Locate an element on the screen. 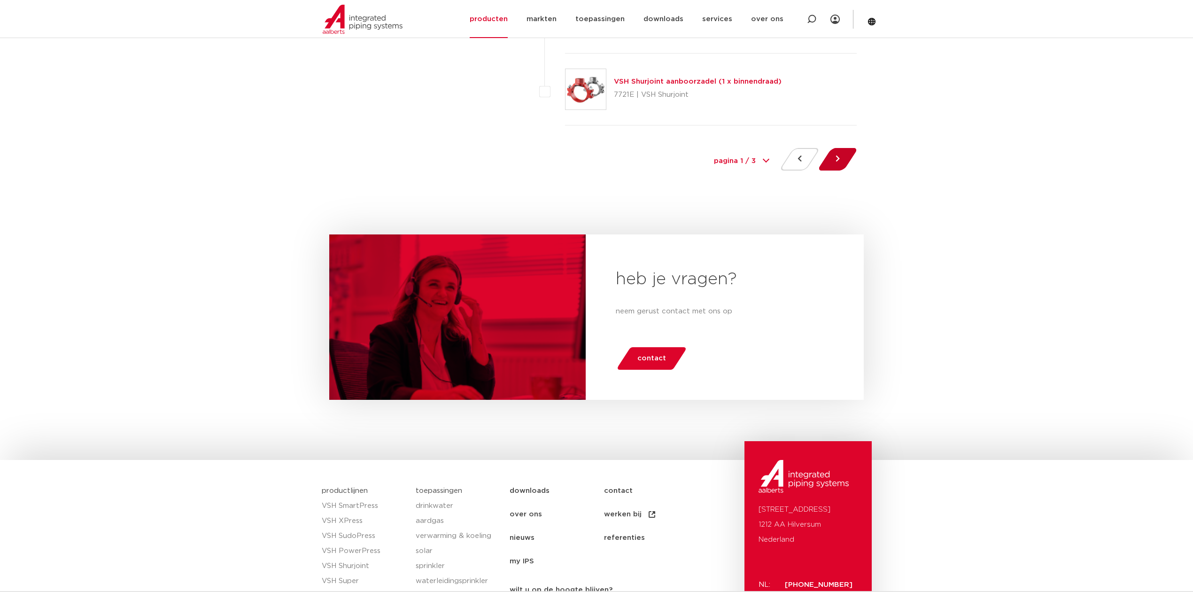  a: VSH Super is located at coordinates (364, 581).